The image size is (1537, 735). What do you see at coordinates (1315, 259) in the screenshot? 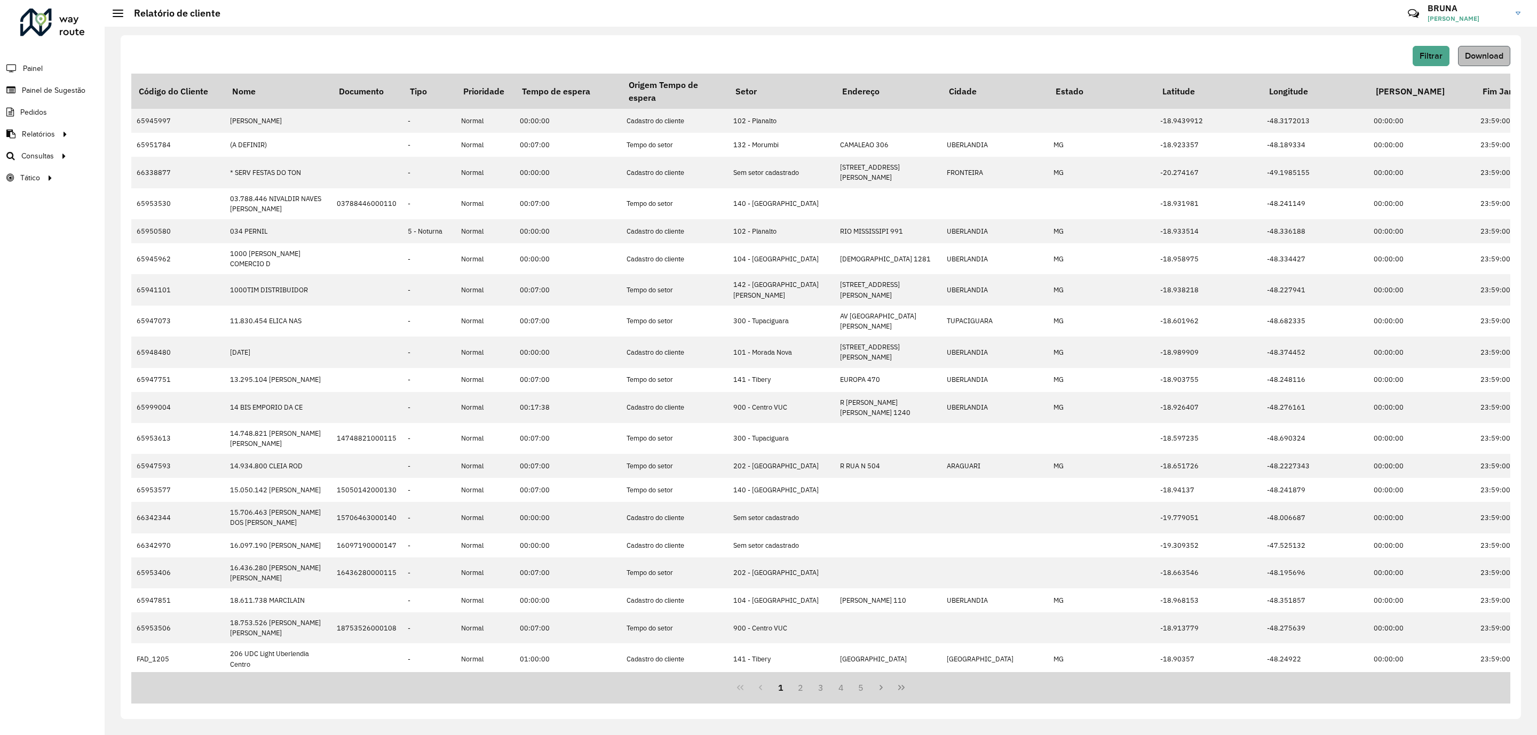
I see `td: -48.334427` at bounding box center [1315, 259].